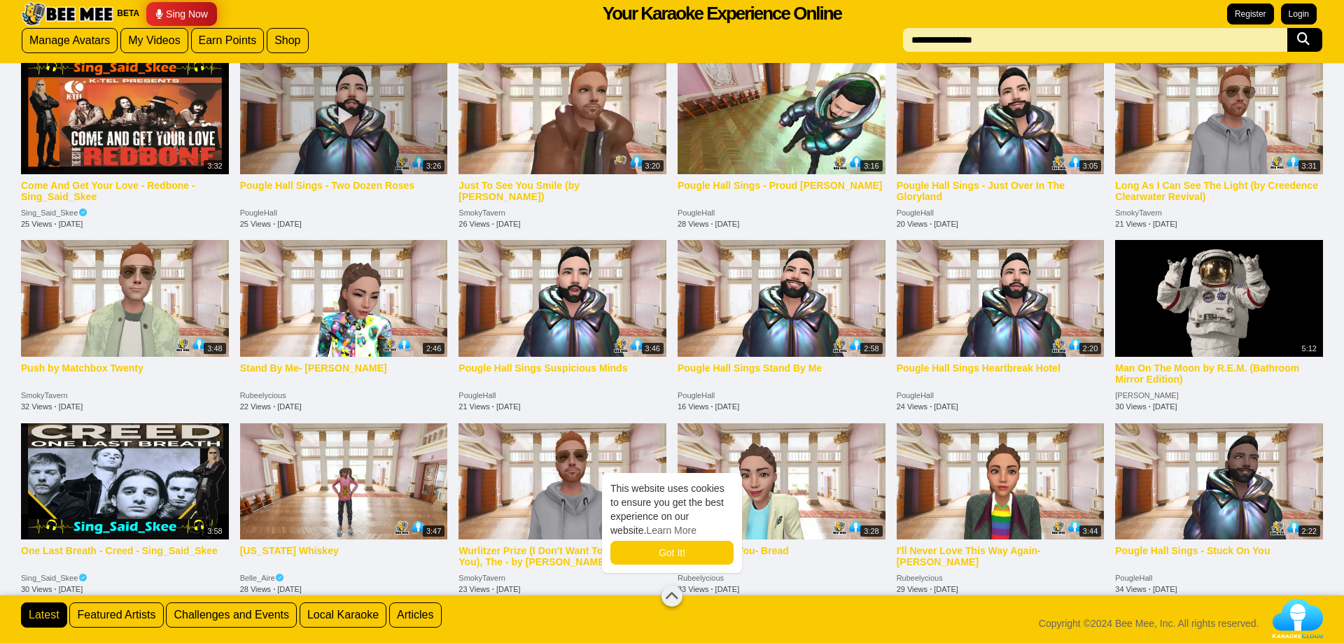 The height and width of the screenshot is (643, 1344). Describe the element at coordinates (701, 578) in the screenshot. I see `a: Rubeelycious` at that location.